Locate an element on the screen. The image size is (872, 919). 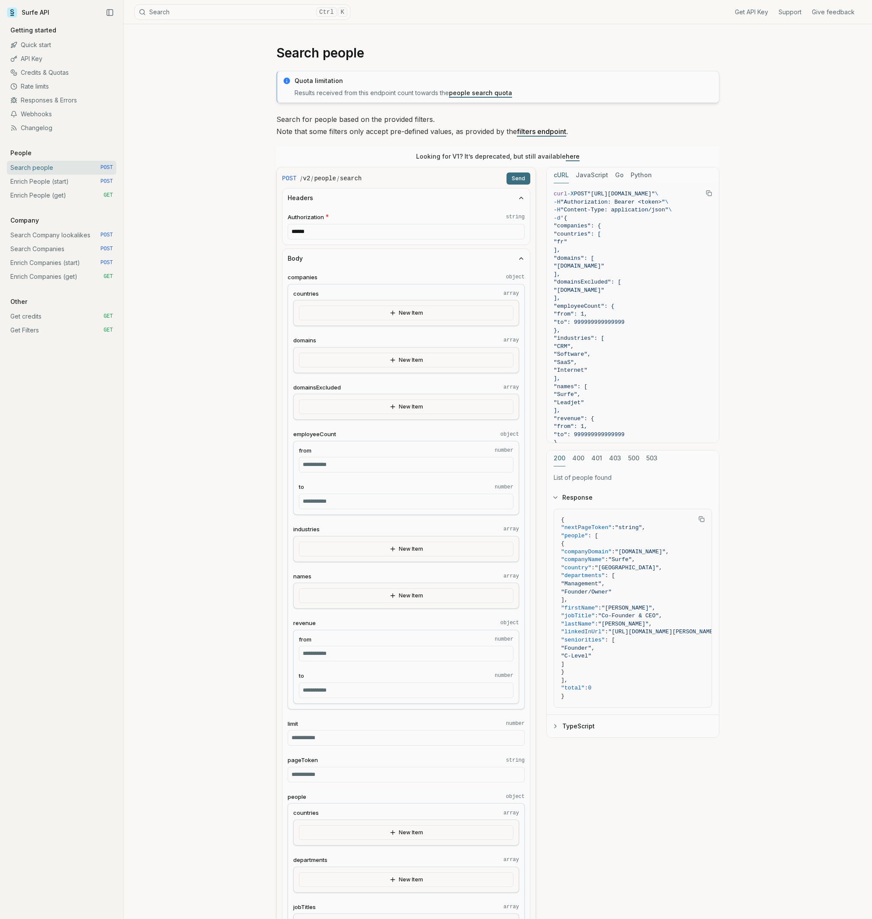
p: Getting started is located at coordinates (33, 30).